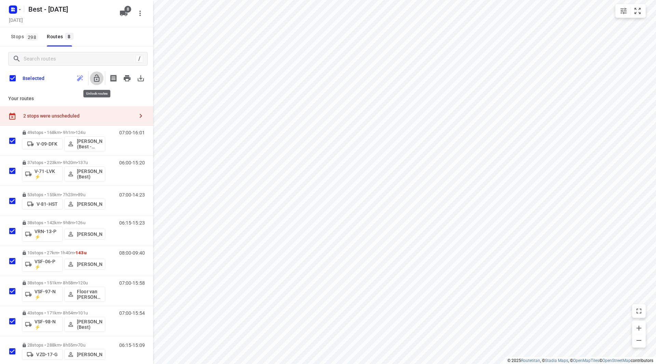 Image resolution: width=656 pixels, height=364 pixels. I want to click on span: Deselect all, so click(13, 78).